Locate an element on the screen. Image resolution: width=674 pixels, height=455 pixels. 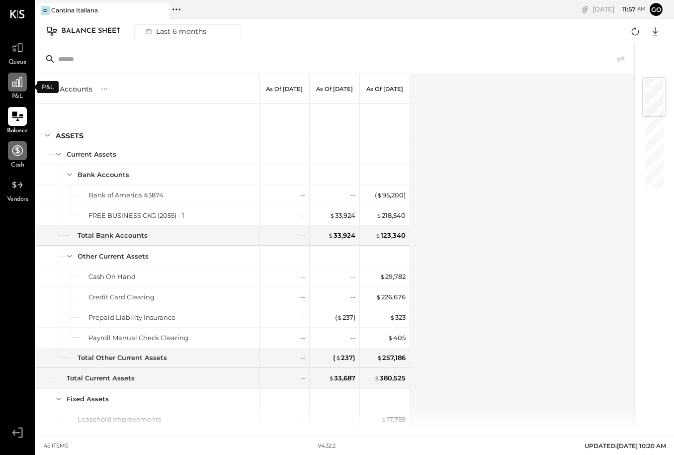
div: Prepaid Liability Insurance is located at coordinates (132, 317).